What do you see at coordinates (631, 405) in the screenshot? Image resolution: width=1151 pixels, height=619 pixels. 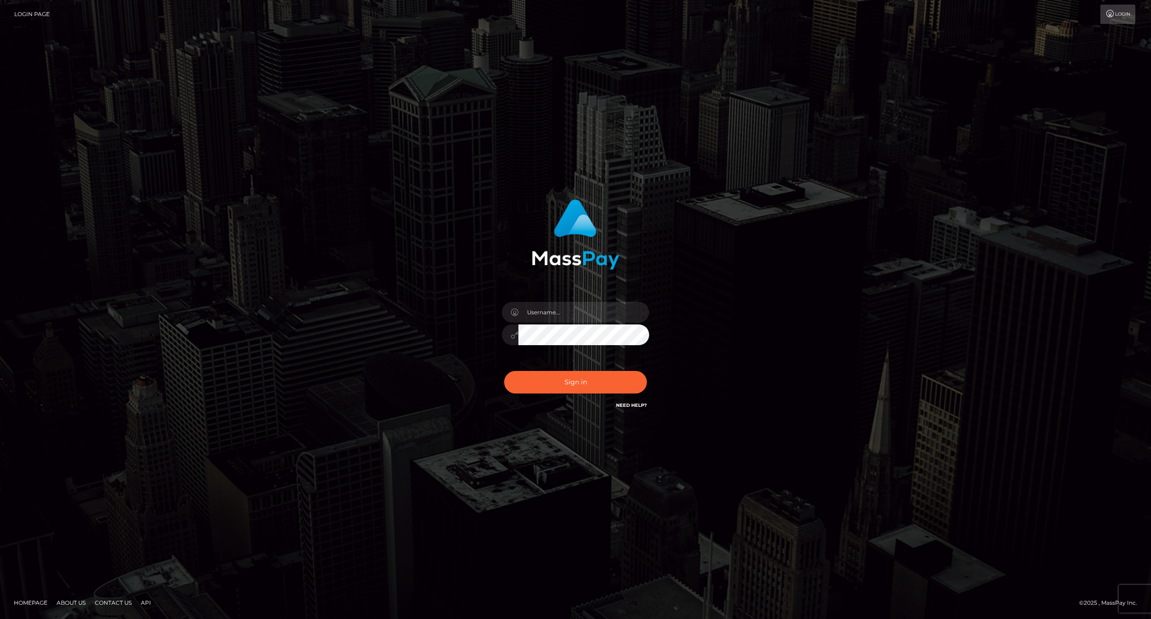 I see `a: Need Help?` at bounding box center [631, 405].